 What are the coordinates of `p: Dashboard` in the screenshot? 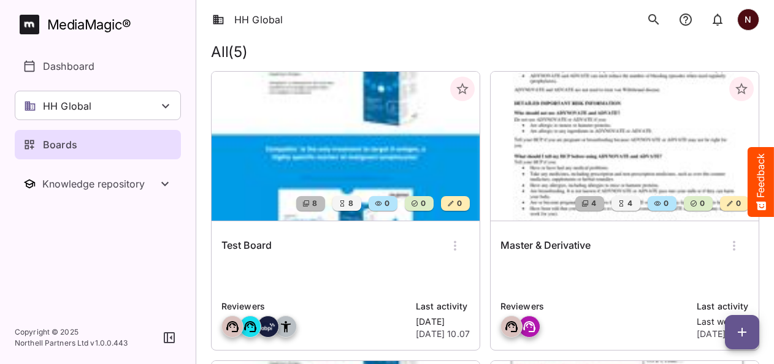 It's located at (69, 66).